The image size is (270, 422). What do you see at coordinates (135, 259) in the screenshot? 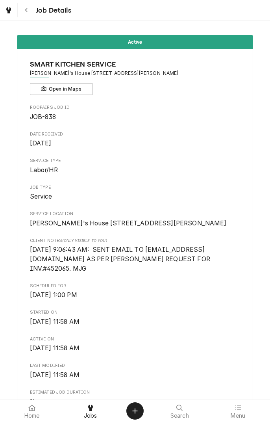
I see `span: [object Object]` at bounding box center [135, 259].